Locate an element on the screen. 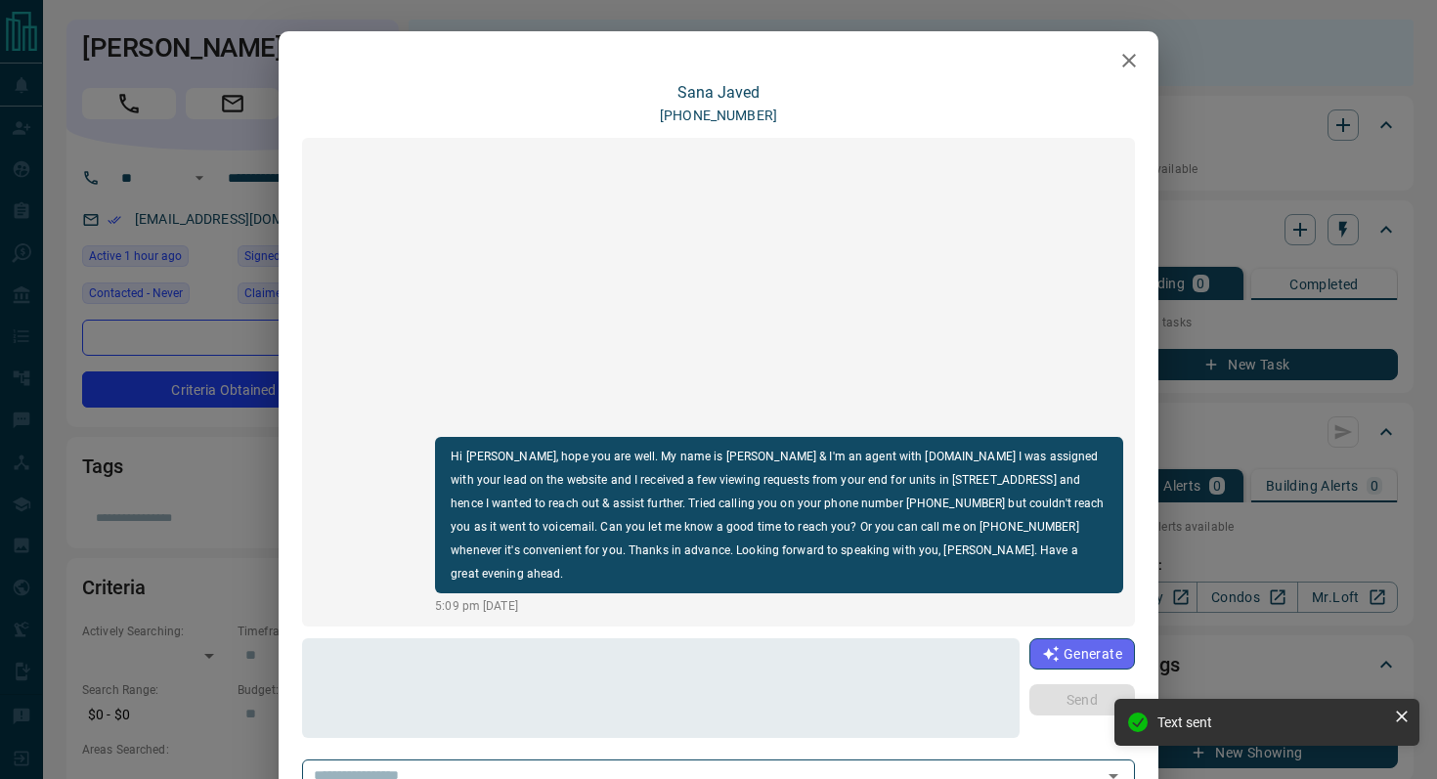 The image size is (1437, 779). div: Text sent is located at coordinates (1272, 722).